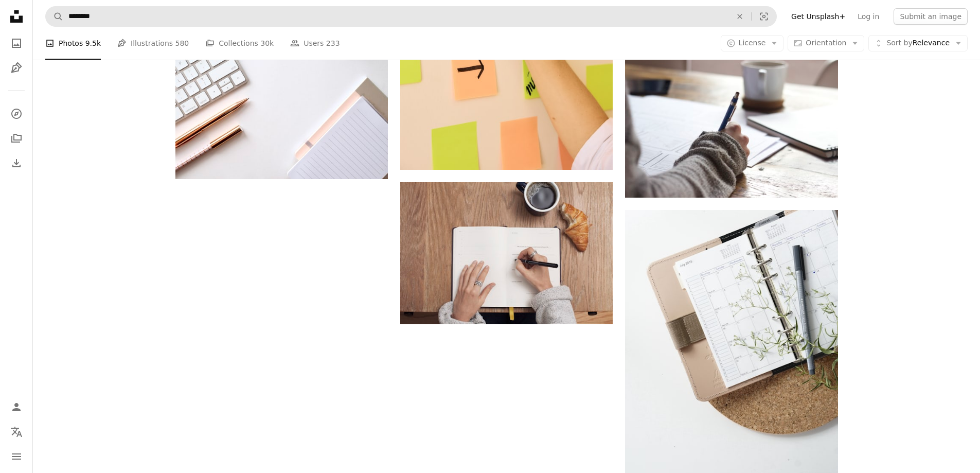 Image resolution: width=980 pixels, height=473 pixels. What do you see at coordinates (16, 138) in the screenshot?
I see `a: Collections` at bounding box center [16, 138].